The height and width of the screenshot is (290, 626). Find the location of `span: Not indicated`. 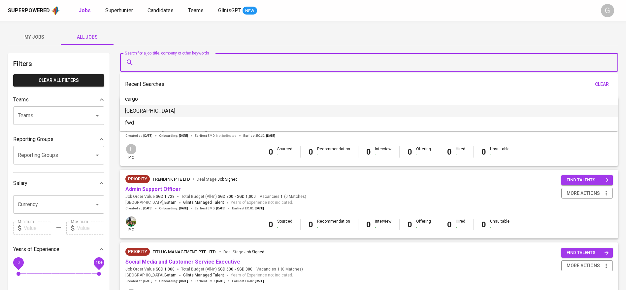

span: Not indicated is located at coordinates (226, 136).